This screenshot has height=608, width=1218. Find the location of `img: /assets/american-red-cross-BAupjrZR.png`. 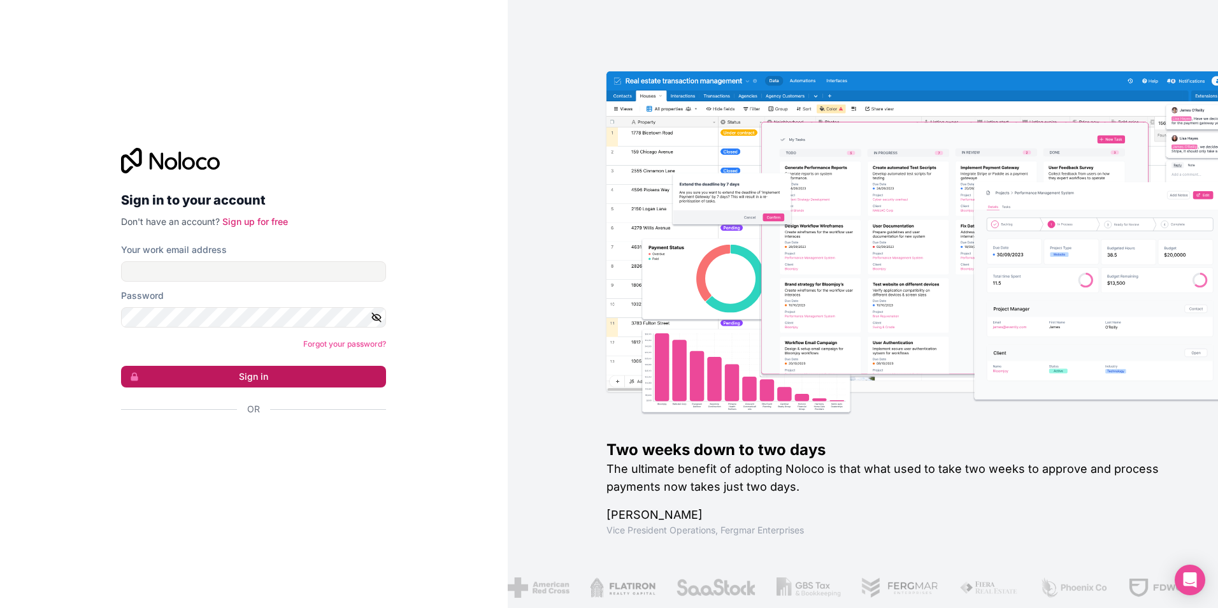

img: /assets/american-red-cross-BAupjrZR.png is located at coordinates (534, 587).